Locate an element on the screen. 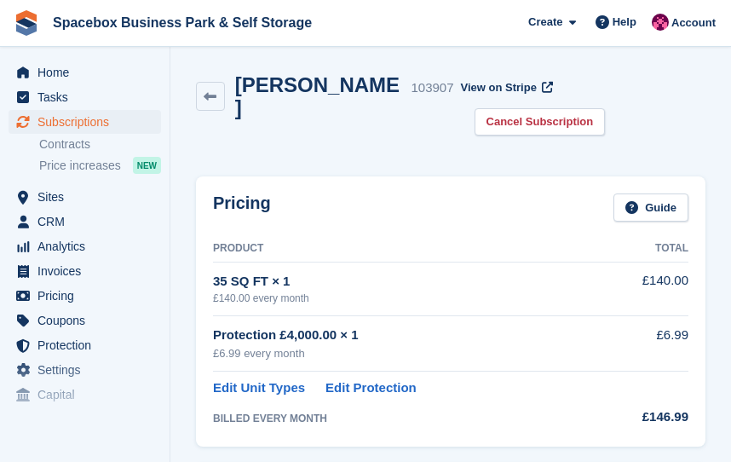 The height and width of the screenshot is (462, 731). div: 103907 is located at coordinates (432, 88).